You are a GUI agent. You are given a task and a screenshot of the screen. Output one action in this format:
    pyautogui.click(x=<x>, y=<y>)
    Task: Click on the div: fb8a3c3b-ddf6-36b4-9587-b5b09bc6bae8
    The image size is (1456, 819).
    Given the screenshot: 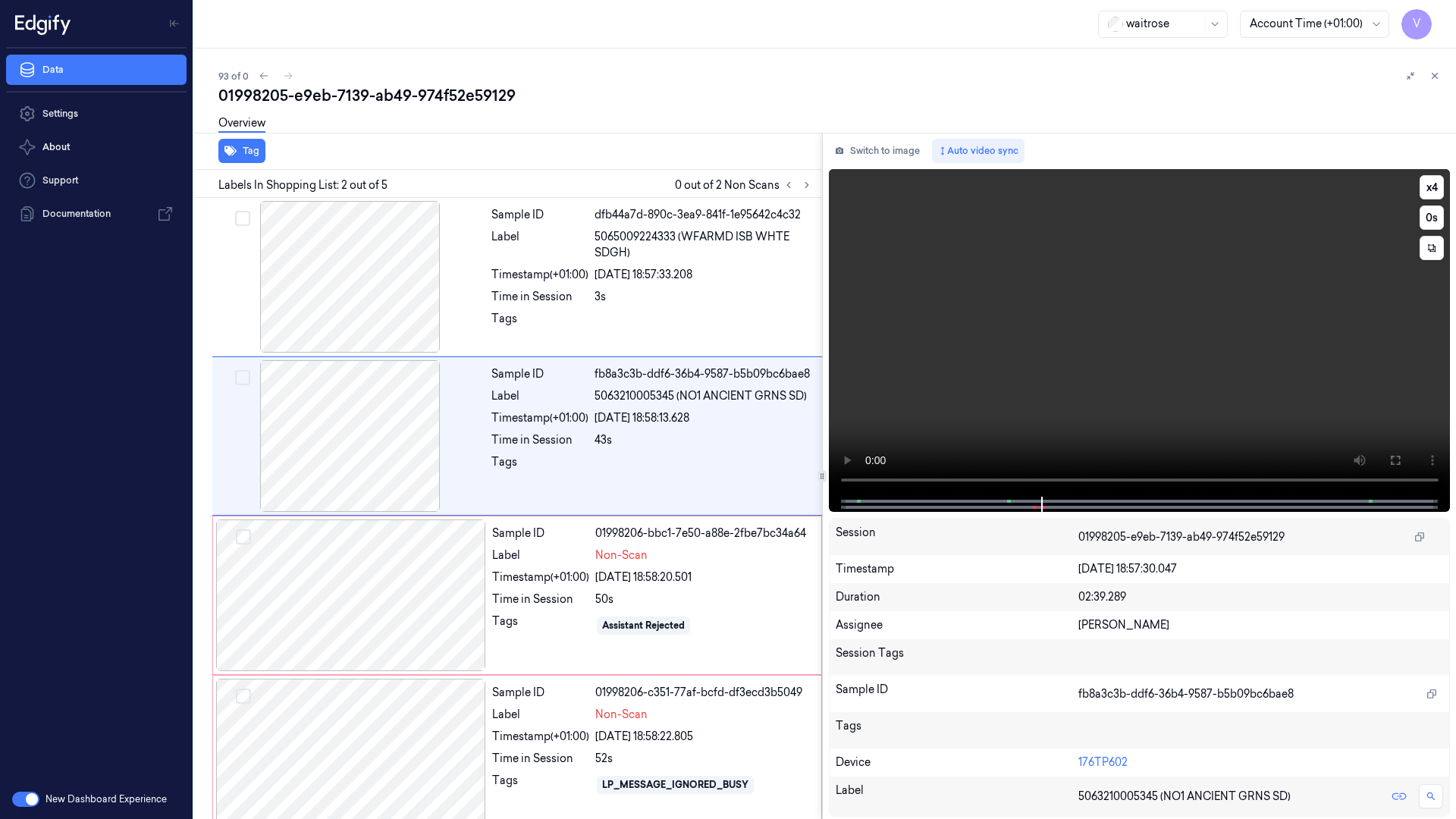 What is the action you would take?
    pyautogui.click(x=704, y=374)
    